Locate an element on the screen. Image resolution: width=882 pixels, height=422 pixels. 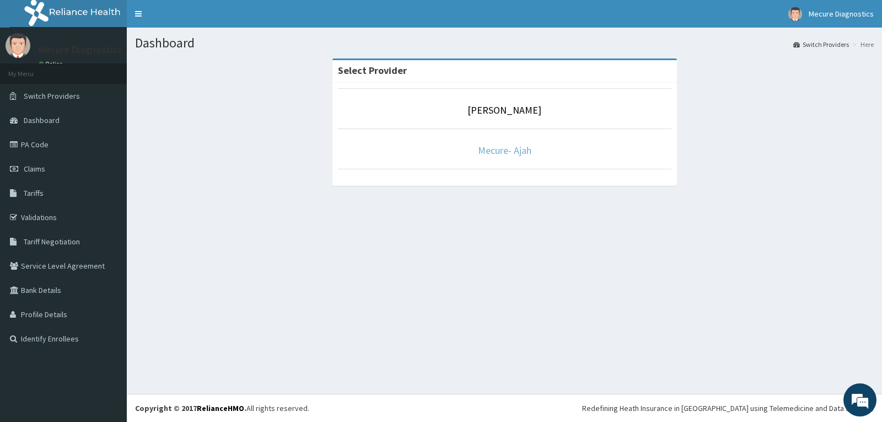
li: Here is located at coordinates (862, 44).